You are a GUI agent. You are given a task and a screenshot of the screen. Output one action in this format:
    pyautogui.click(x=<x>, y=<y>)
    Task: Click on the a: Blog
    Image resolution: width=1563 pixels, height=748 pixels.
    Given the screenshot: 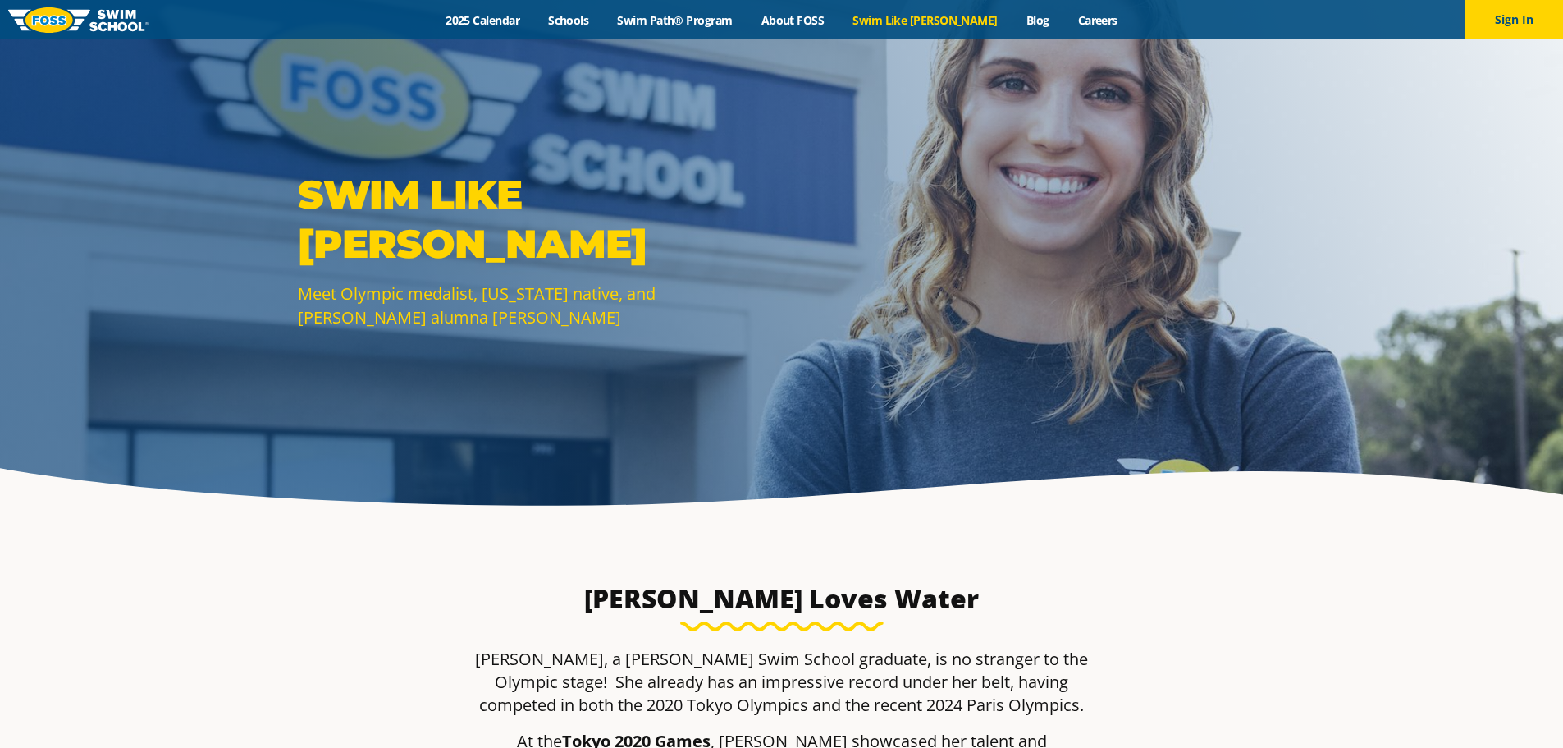 What is the action you would take?
    pyautogui.click(x=1037, y=20)
    